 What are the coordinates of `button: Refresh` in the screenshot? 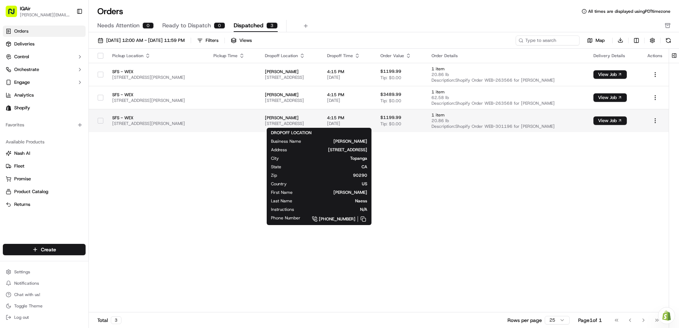 It's located at (669, 41).